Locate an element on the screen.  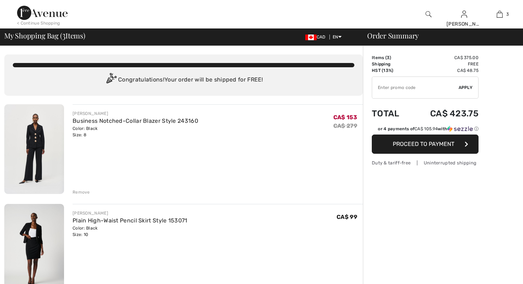
td: HST (13%) is located at coordinates (391, 70).